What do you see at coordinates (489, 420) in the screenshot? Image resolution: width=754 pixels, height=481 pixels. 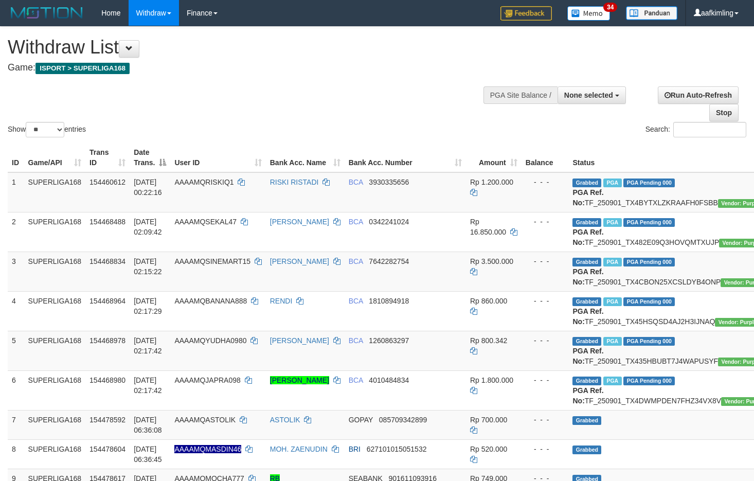 I see `span: Rp 700.000` at bounding box center [489, 420].